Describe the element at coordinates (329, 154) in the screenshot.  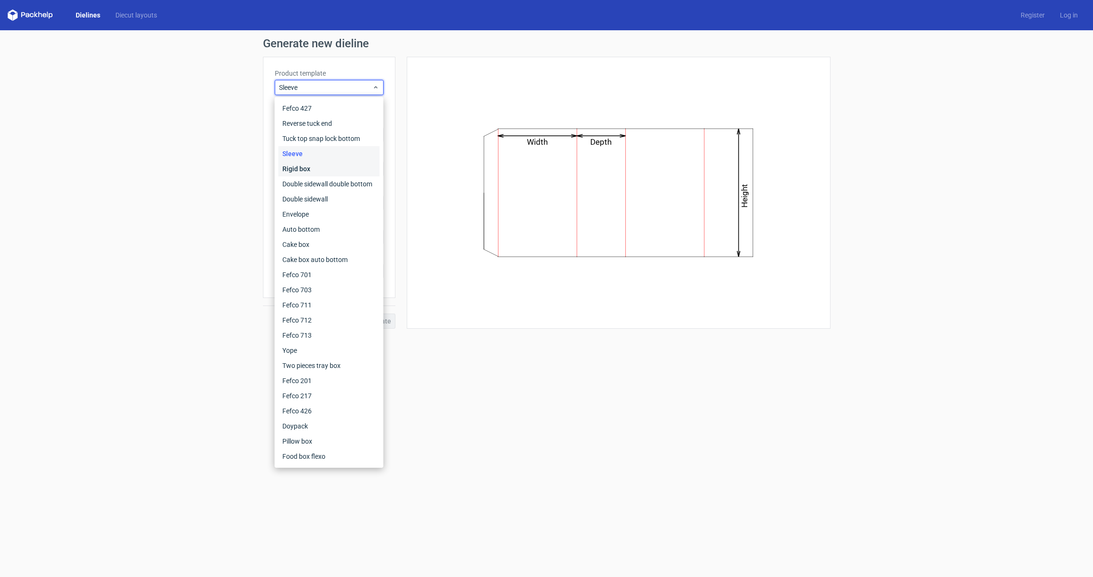
I see `div: Sleeve` at that location.